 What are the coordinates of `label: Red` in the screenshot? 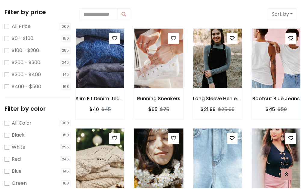 It's located at (16, 159).